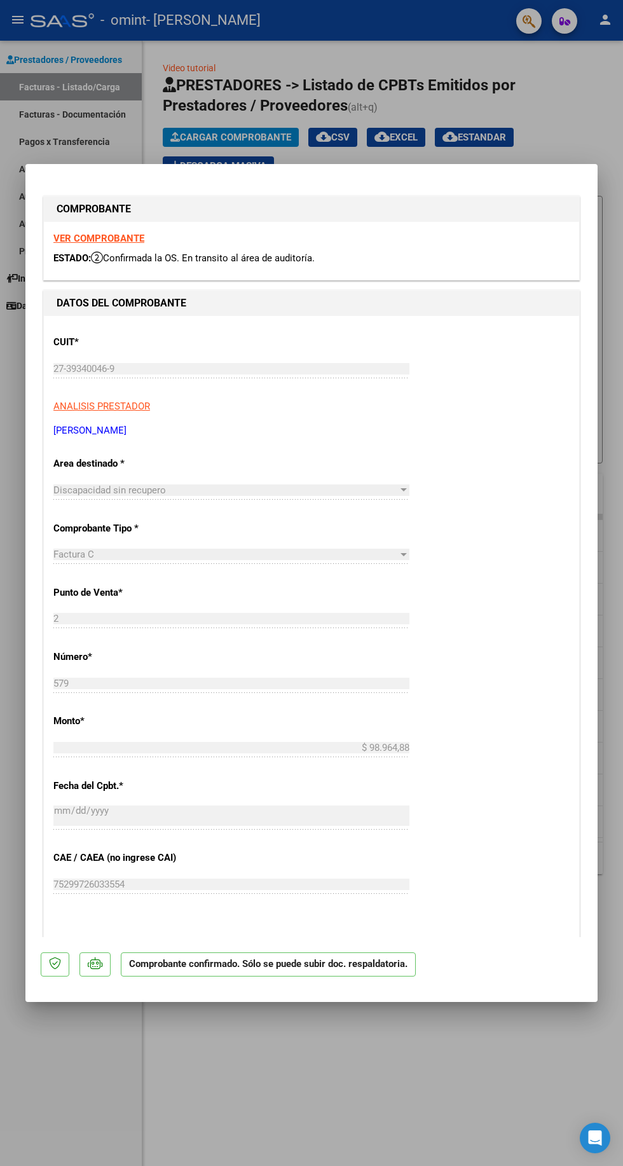 The width and height of the screenshot is (623, 1166). I want to click on p: CUIT, so click(131, 342).